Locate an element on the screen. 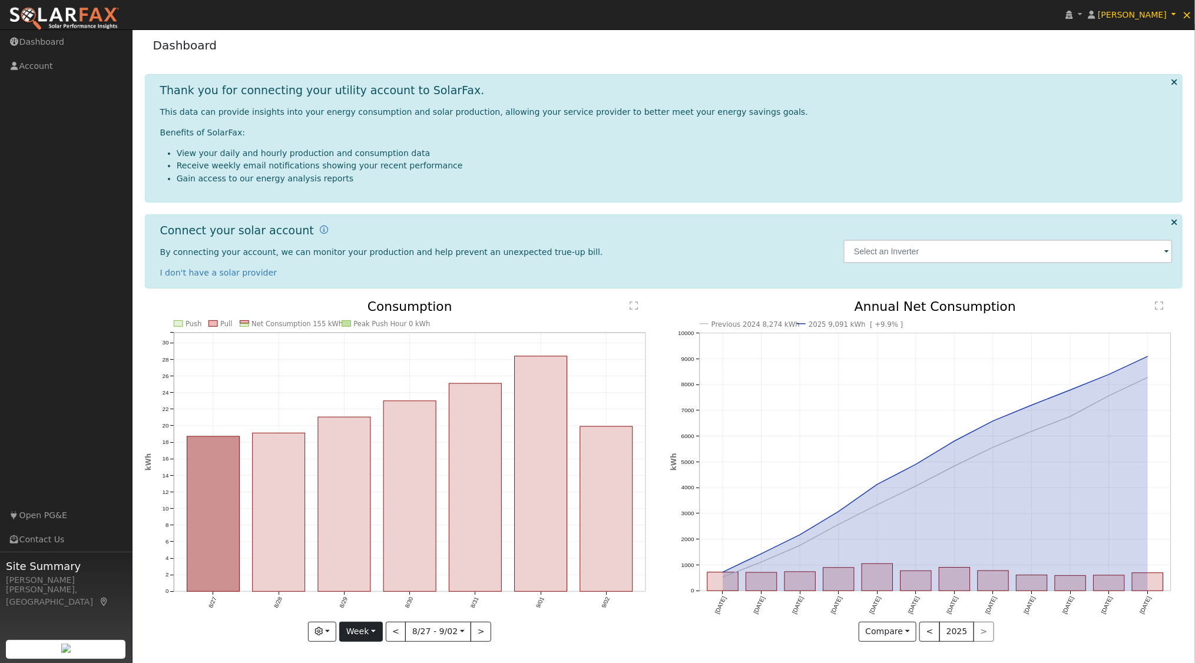 This screenshot has height=663, width=1195. text: Pull is located at coordinates (226, 324).